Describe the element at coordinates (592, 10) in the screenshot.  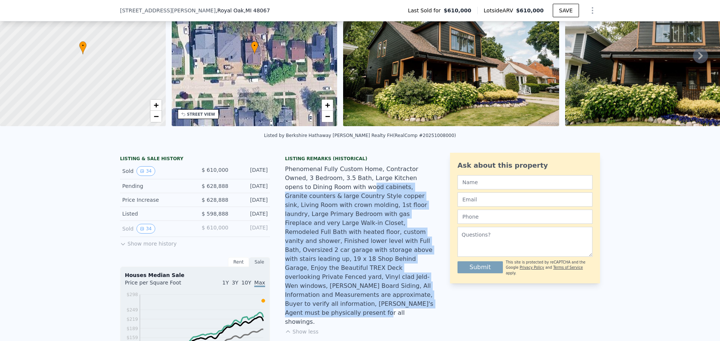
I see `button: Show Options` at that location.